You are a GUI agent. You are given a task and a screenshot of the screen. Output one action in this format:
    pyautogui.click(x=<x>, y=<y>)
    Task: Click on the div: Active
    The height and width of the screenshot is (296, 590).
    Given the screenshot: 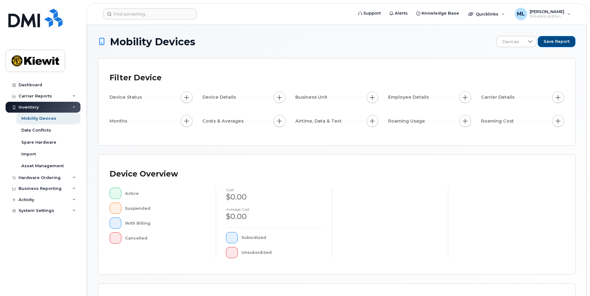 What is the action you would take?
    pyautogui.click(x=166, y=193)
    